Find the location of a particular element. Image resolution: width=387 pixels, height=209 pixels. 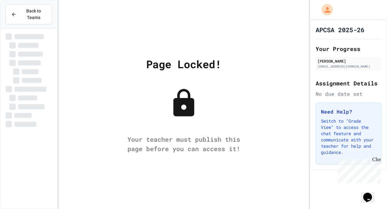

button: Back to Teams is located at coordinates (29, 14).